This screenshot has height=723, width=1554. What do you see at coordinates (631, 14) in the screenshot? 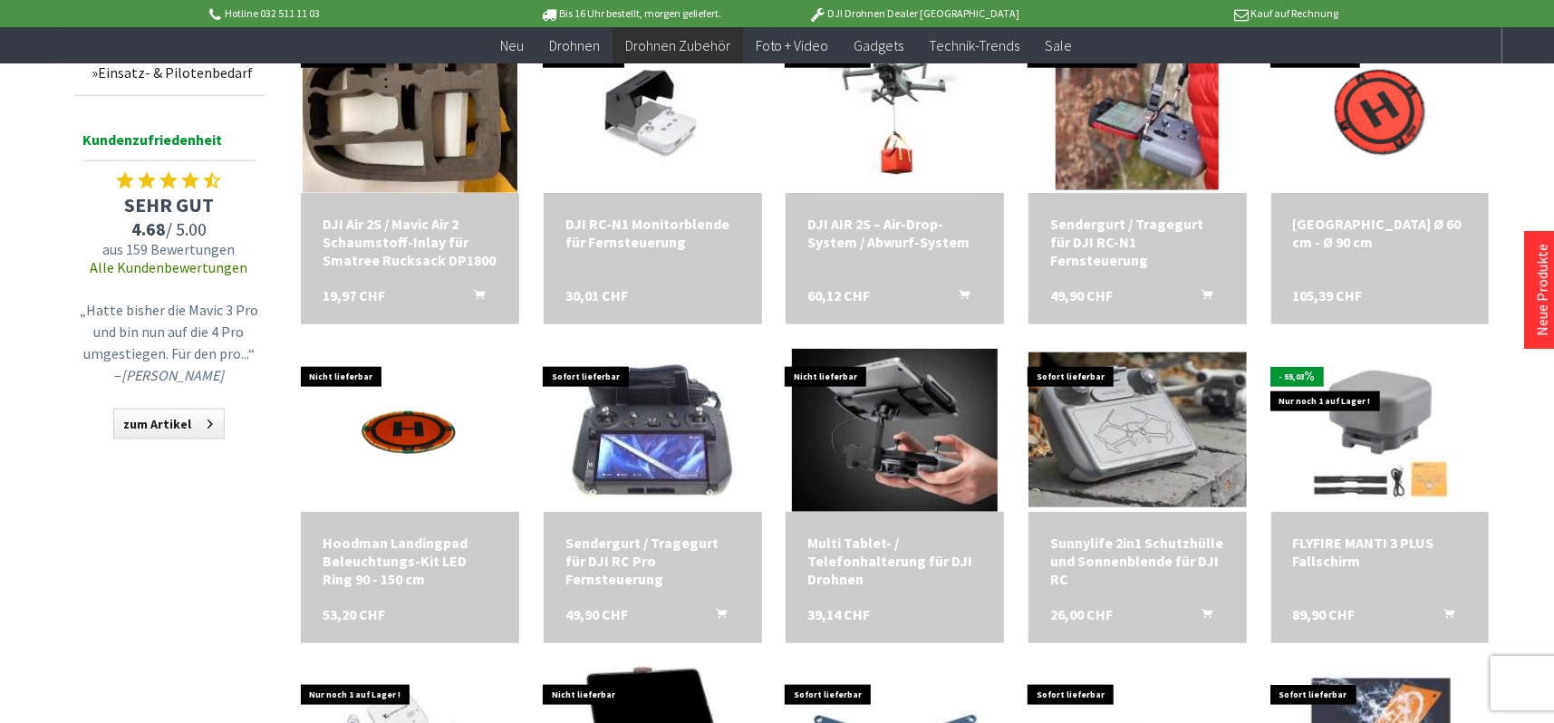
I see `p: Bis 16 Uhr bestellt, morgen geliefert.` at bounding box center [631, 14].